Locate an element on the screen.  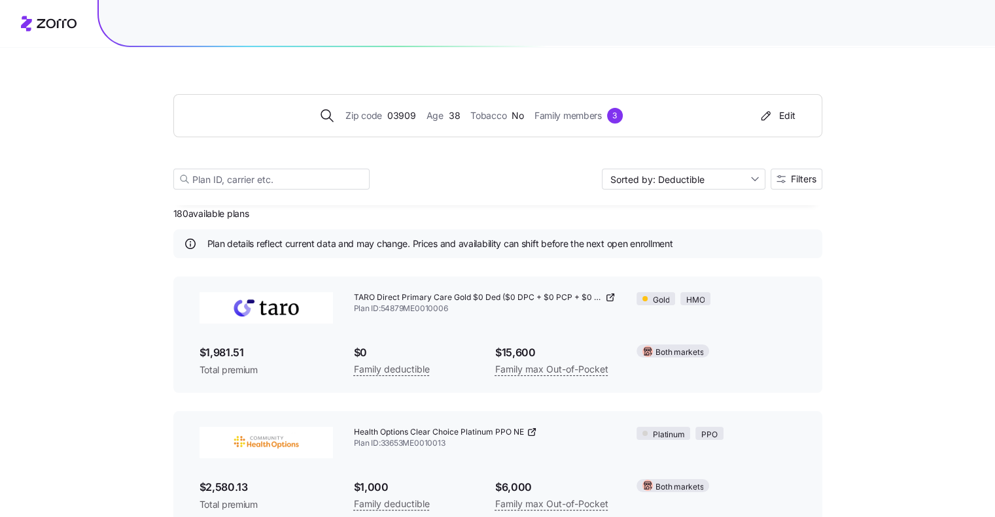
span: $0 is located at coordinates (414, 352).